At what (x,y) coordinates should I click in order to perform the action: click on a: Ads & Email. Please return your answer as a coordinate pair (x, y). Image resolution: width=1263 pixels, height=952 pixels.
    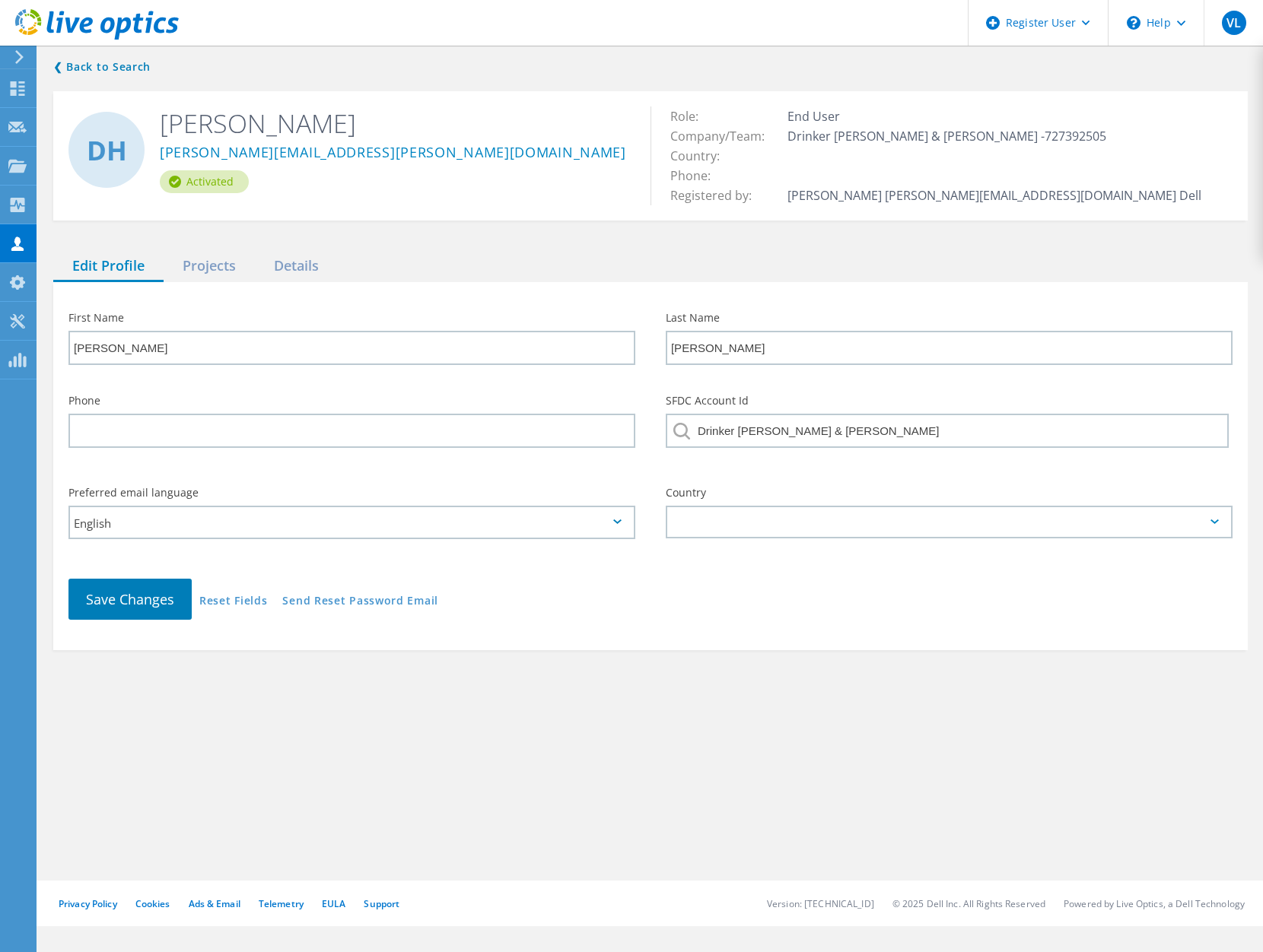
    Looking at the image, I should click on (215, 903).